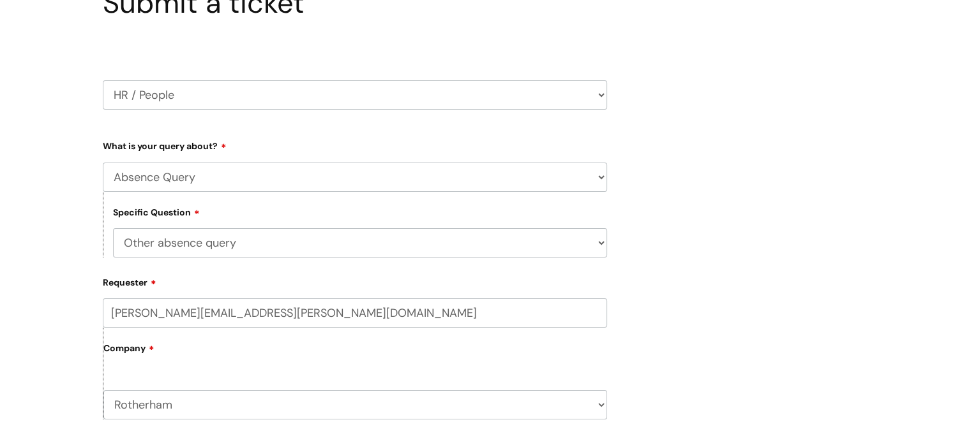  Describe the element at coordinates (156, 212) in the screenshot. I see `label: Specific Question` at that location.